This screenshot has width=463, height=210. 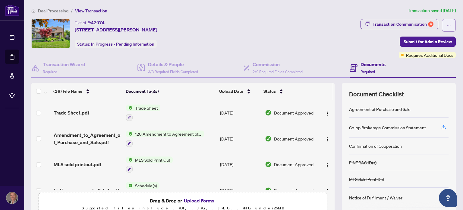 I want to click on button: Submit for Admin Review, so click(x=428, y=42).